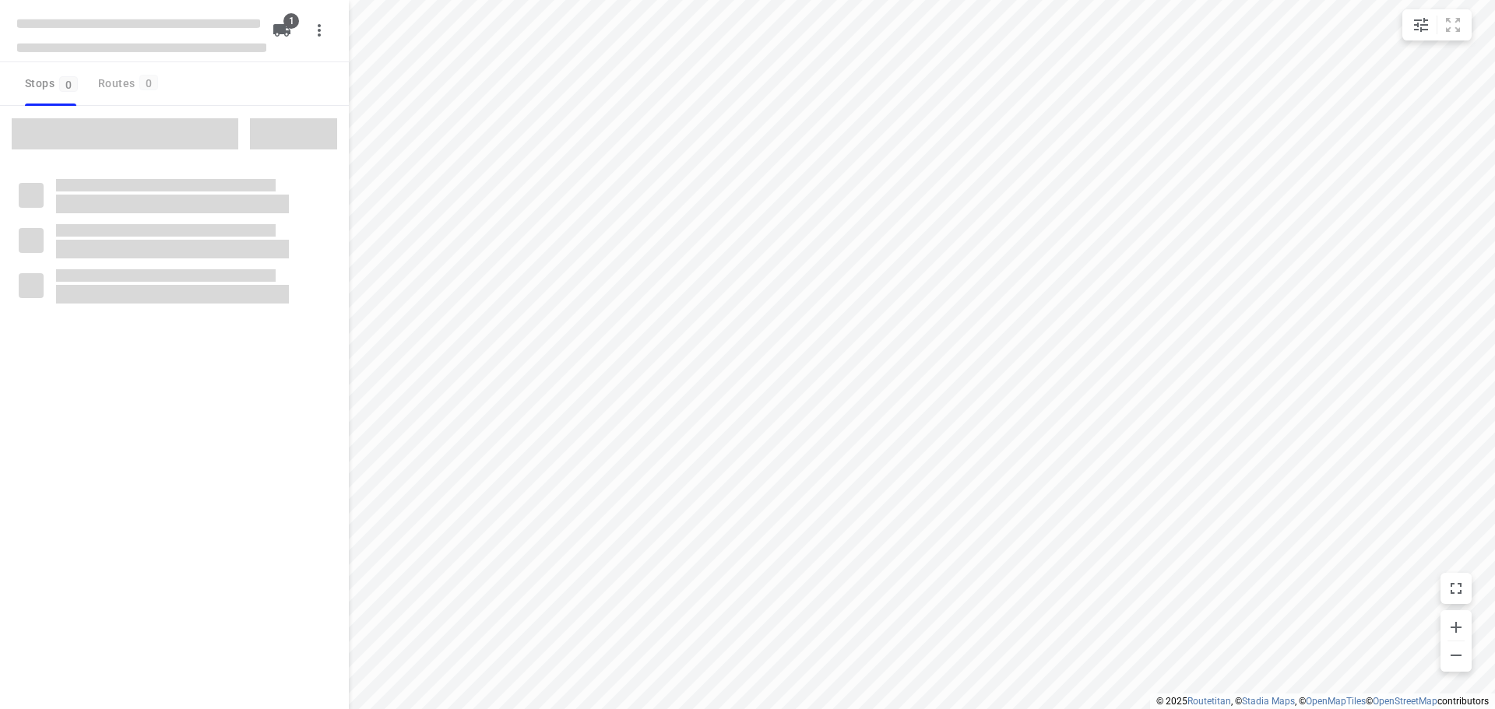  What do you see at coordinates (1209, 701) in the screenshot?
I see `a: Routetitan` at bounding box center [1209, 701].